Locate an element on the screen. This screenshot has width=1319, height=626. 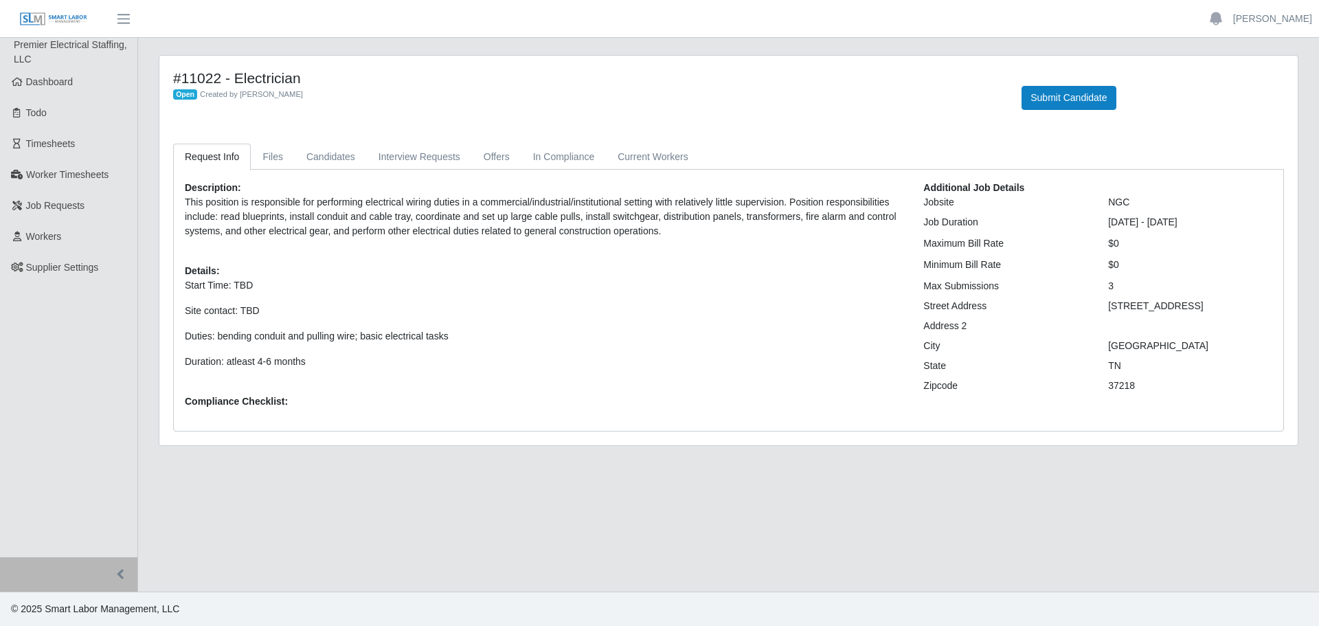
p: Duration: atleast 4-6 months is located at coordinates (543, 361).